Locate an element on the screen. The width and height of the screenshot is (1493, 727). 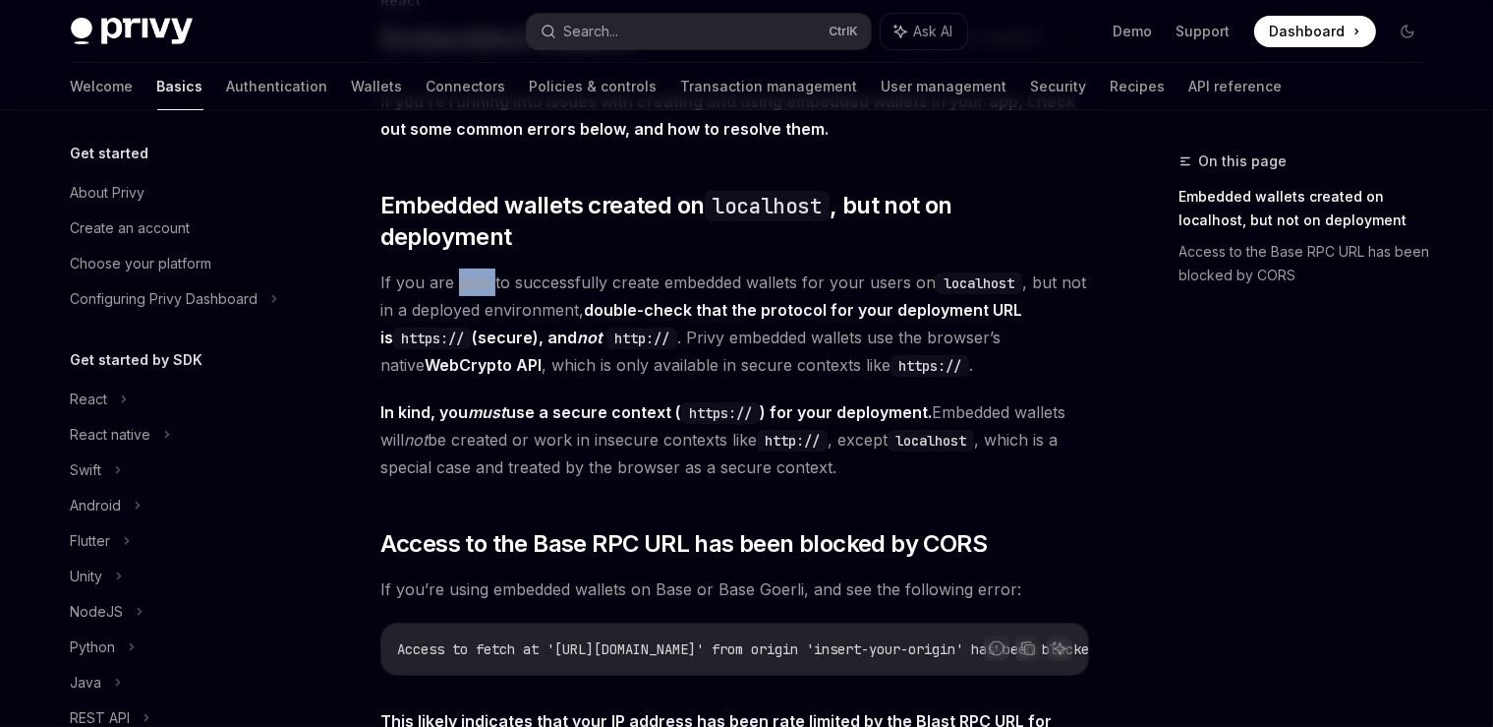
button: Copy the contents from the code block is located at coordinates (1028, 648).